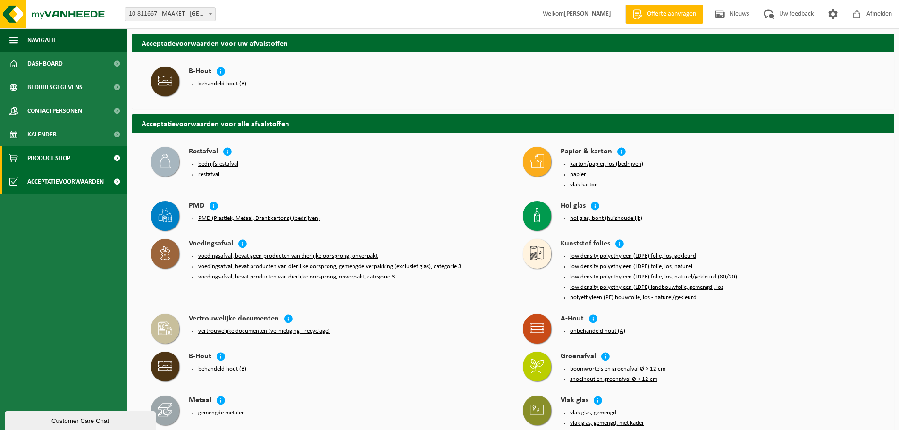 Image resolution: width=899 pixels, height=430 pixels. What do you see at coordinates (607, 423) in the screenshot?
I see `button: vlak glas, gemengd, met kader` at bounding box center [607, 423].